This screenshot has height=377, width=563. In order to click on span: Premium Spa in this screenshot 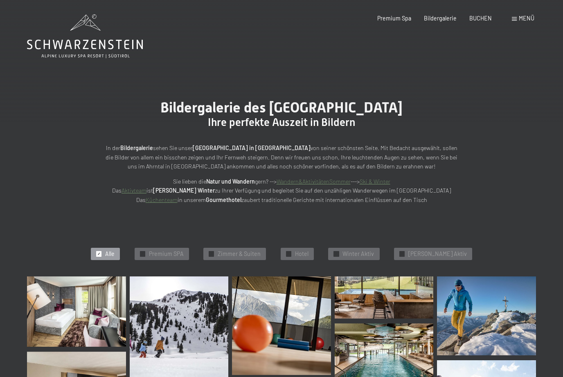, I will do `click(394, 18)`.